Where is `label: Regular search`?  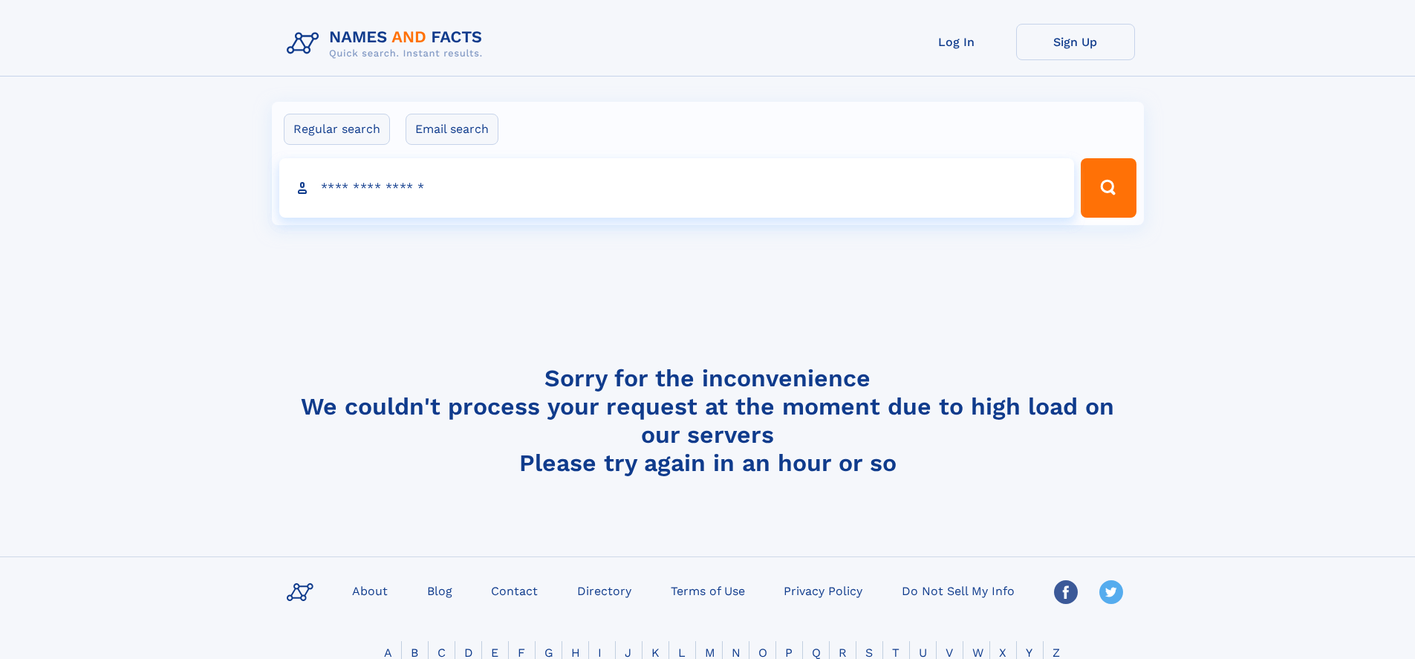
label: Regular search is located at coordinates (336, 129).